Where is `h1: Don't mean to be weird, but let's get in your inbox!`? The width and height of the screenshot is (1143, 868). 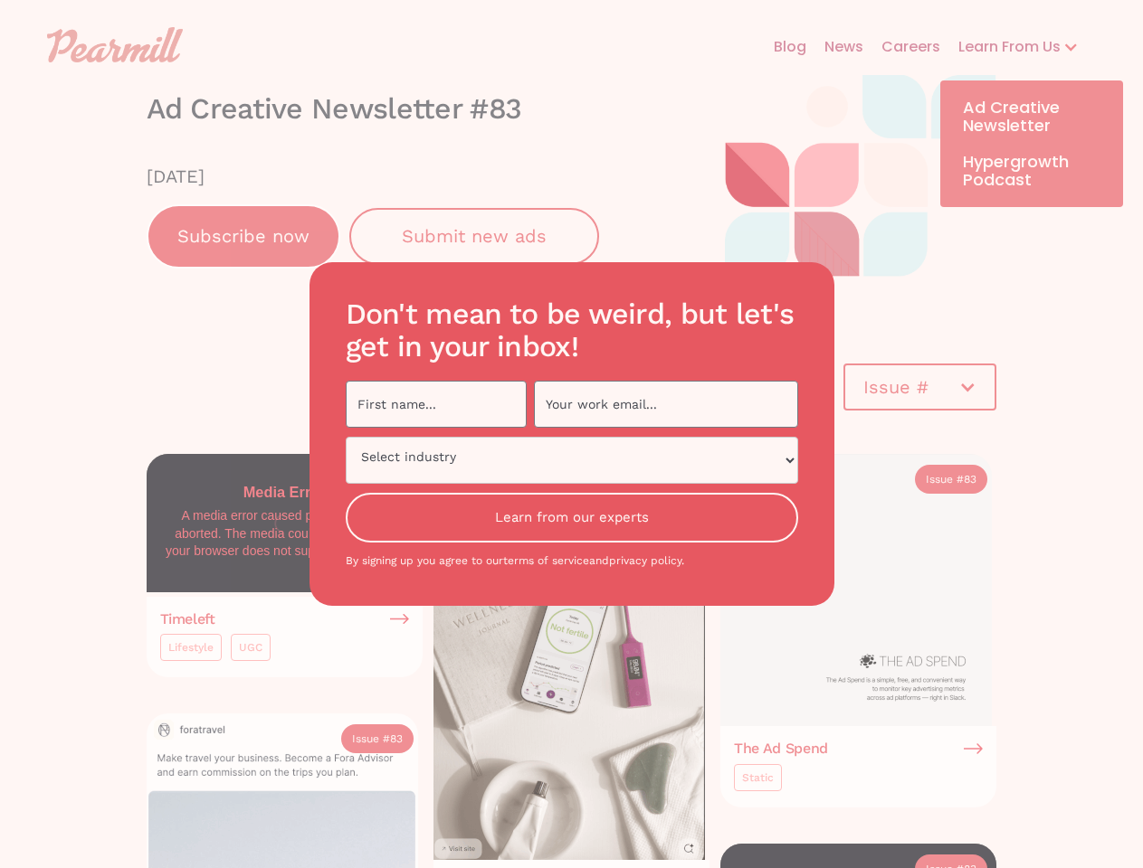
h1: Don't mean to be weird, but let's get in your inbox! is located at coordinates (572, 330).